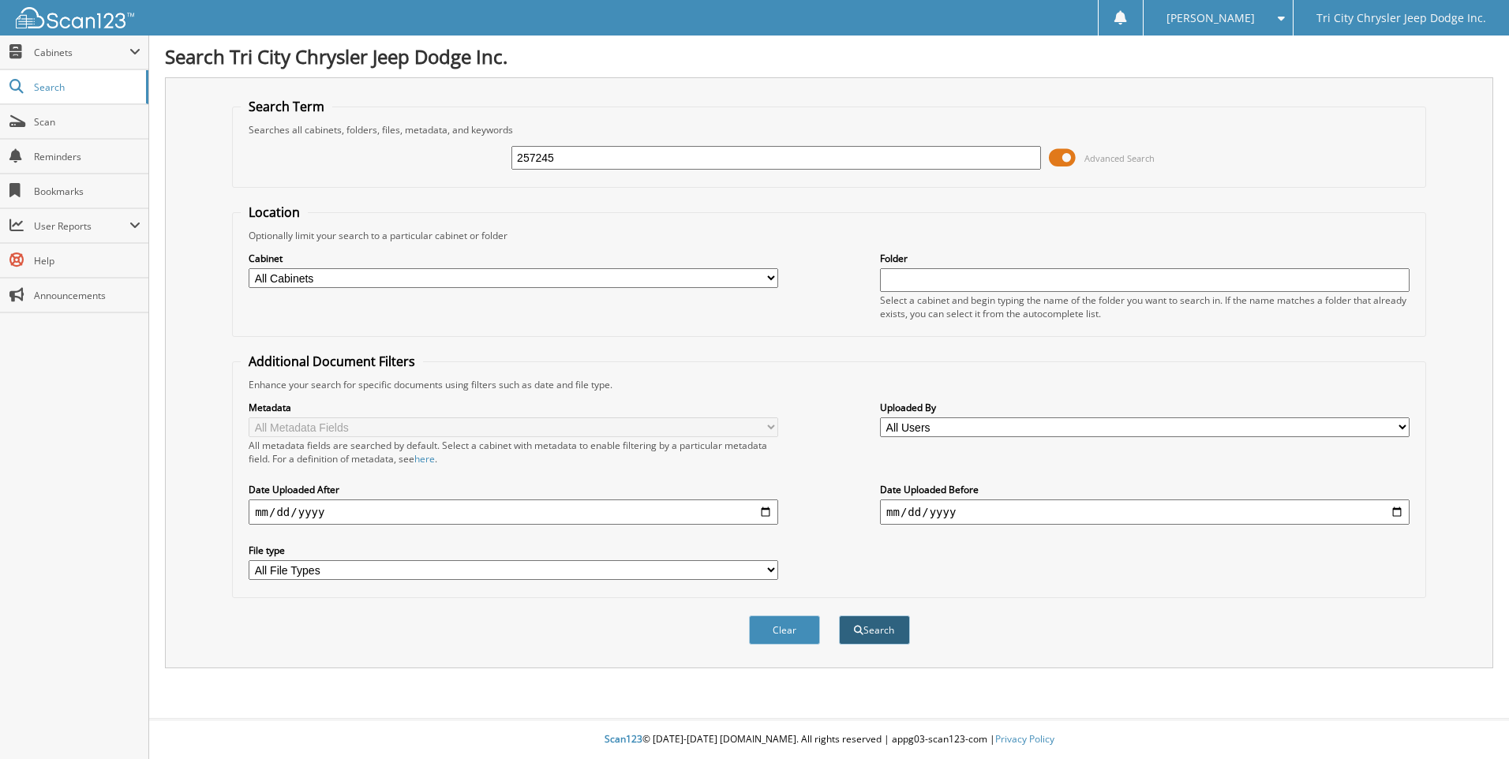 The image size is (1509, 759). What do you see at coordinates (1469, 721) in the screenshot?
I see `div: Chat Widget` at bounding box center [1469, 721].